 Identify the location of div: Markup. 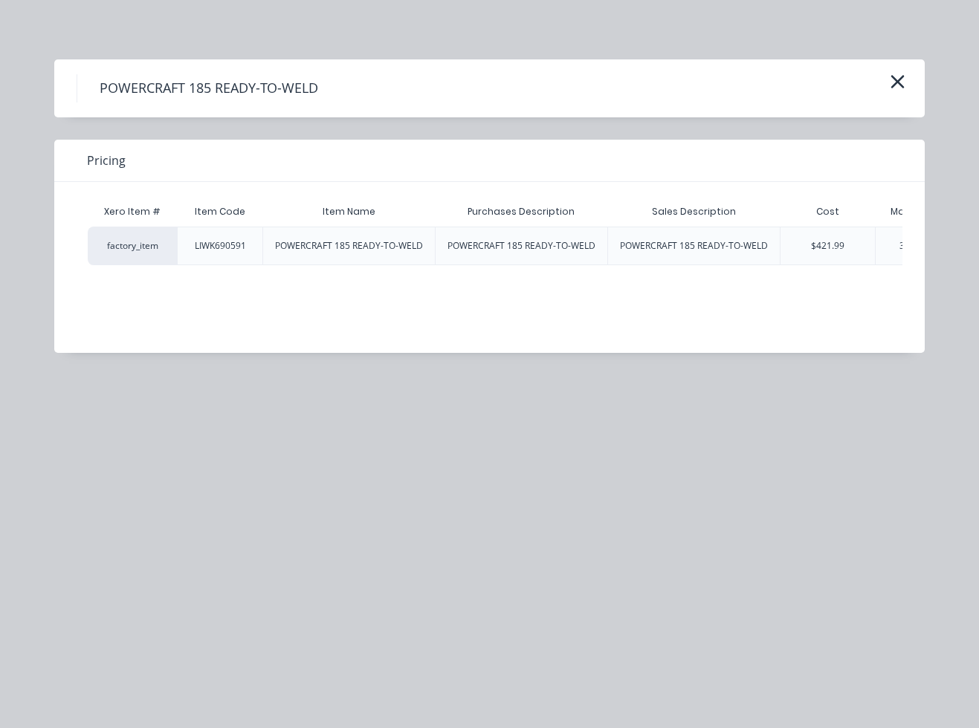
(907, 212).